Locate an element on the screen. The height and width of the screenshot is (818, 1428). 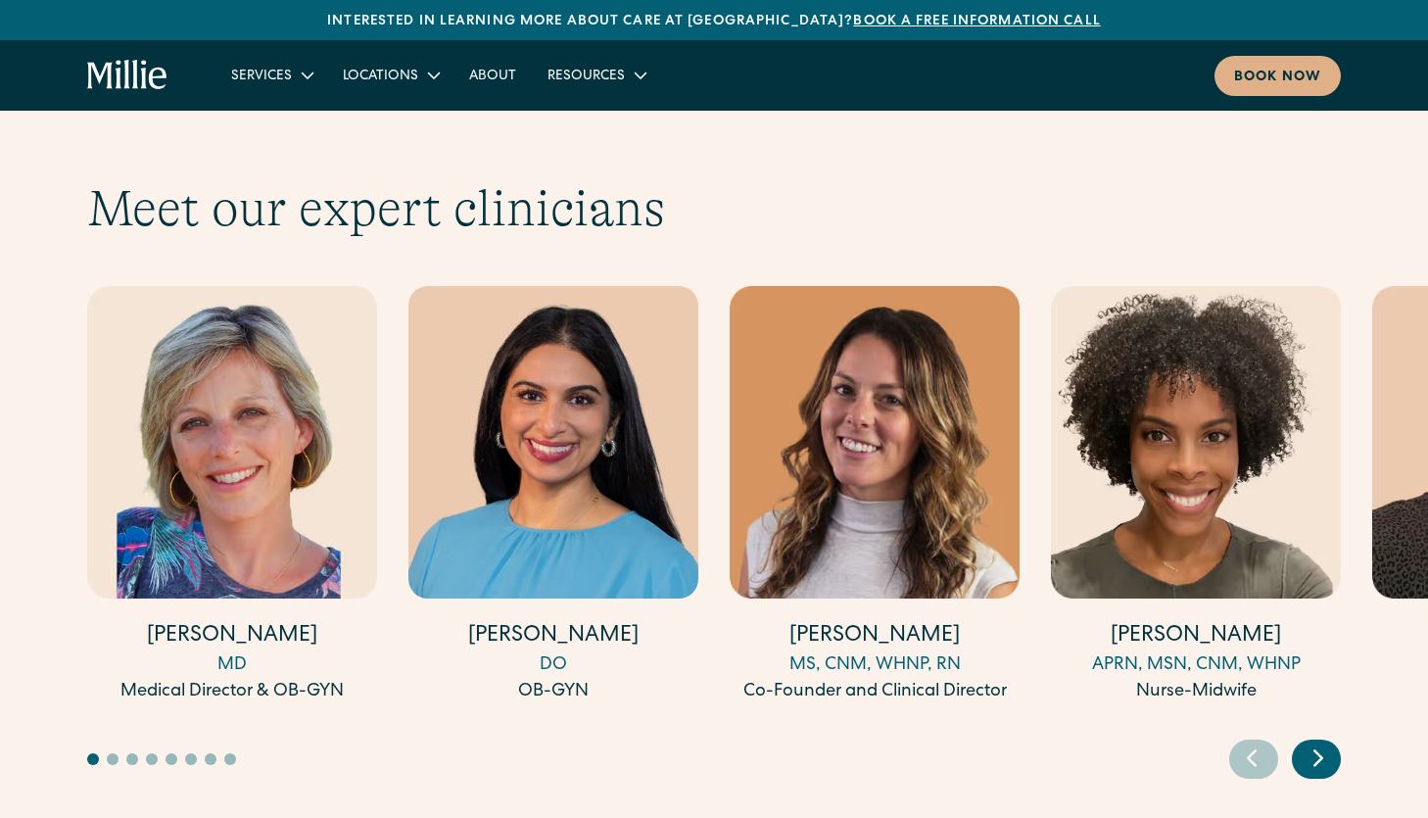
button: Go to slide 2 is located at coordinates (113, 759).